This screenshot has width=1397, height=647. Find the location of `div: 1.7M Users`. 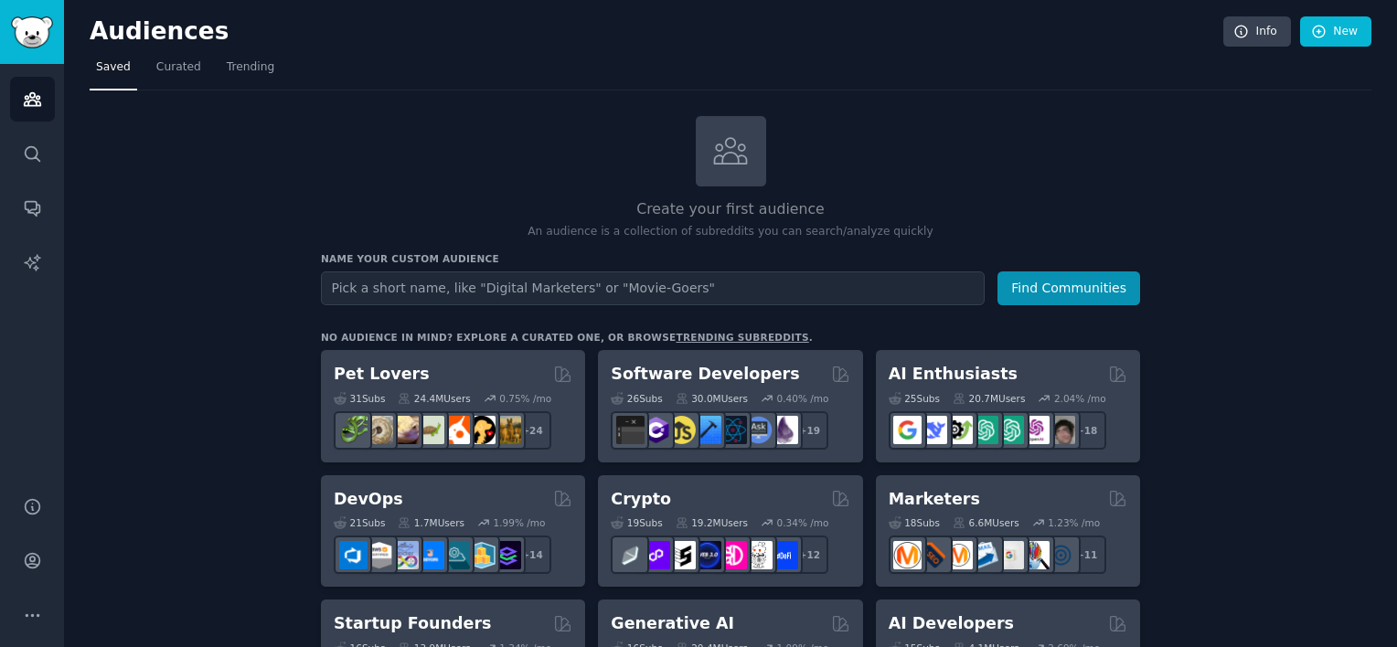

div: 1.7M Users is located at coordinates (431, 523).